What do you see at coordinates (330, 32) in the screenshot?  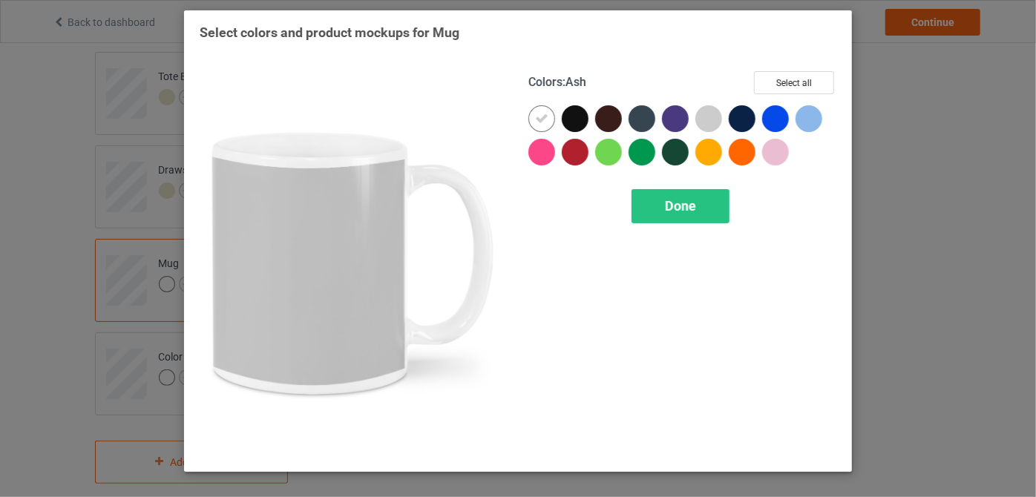 I see `span: Select colors and product mockups for Mug` at bounding box center [330, 32].